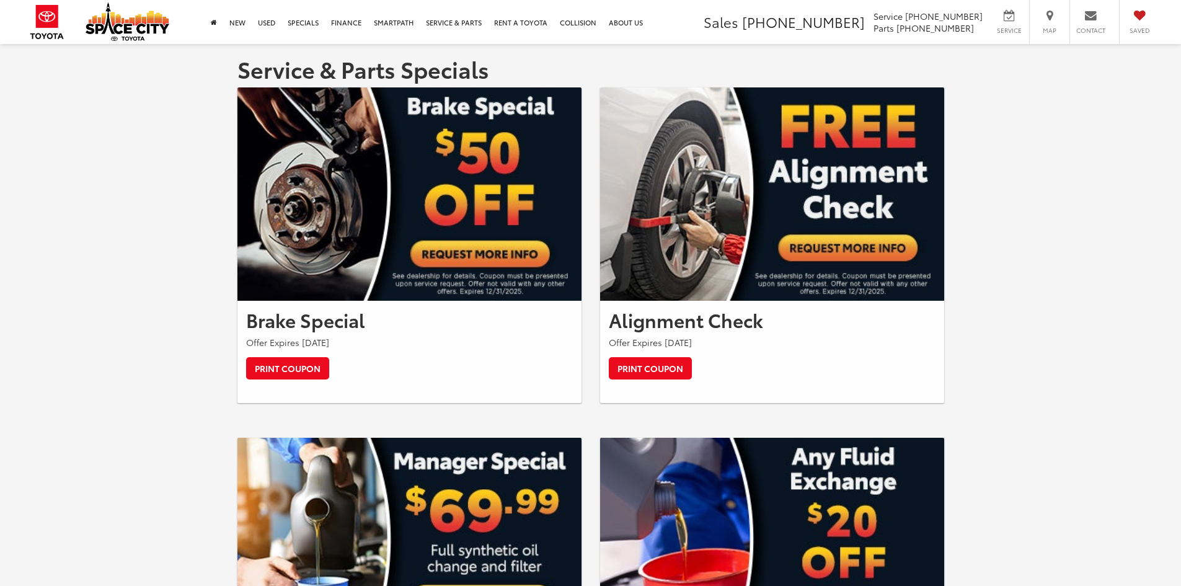  What do you see at coordinates (1140, 30) in the screenshot?
I see `span: Saved` at bounding box center [1140, 30].